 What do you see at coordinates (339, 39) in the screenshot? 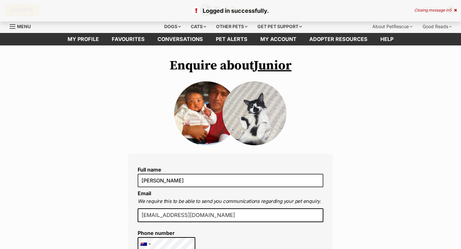
I see `a: Adopter resources` at bounding box center [339, 39].